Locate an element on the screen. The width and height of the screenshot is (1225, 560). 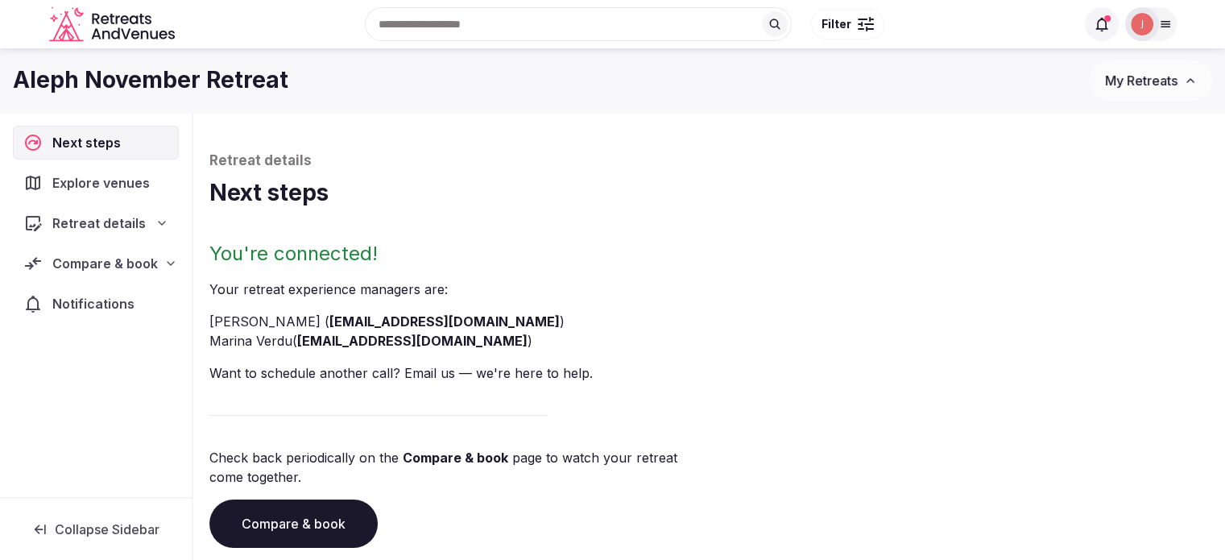
span: Compare & book is located at coordinates (105, 263).